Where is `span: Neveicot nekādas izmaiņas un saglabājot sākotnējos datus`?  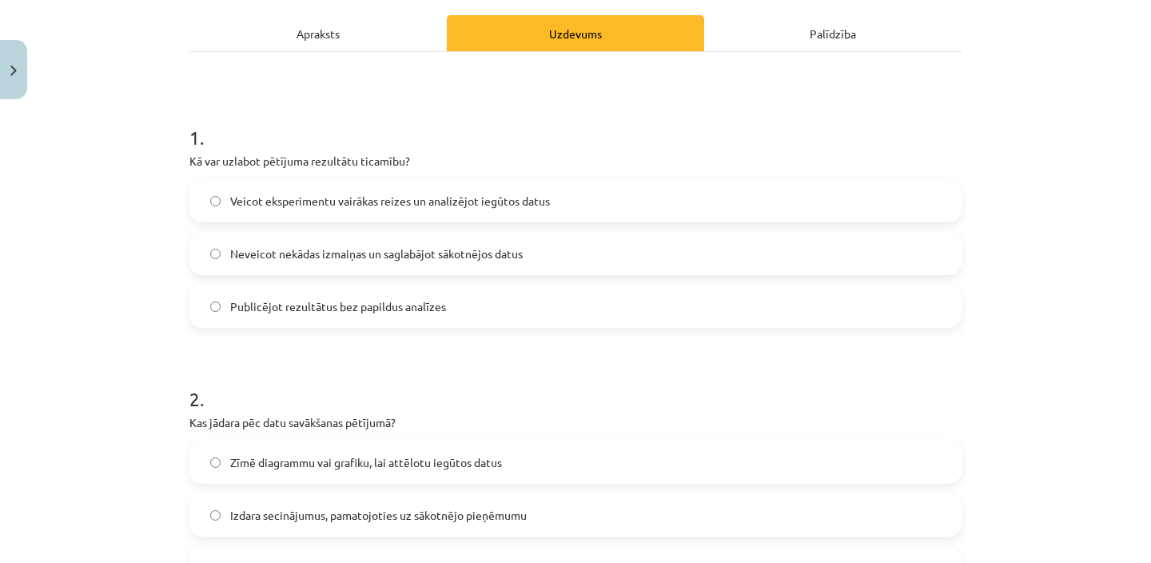 span: Neveicot nekādas izmaiņas un saglabājot sākotnējos datus is located at coordinates (376, 253).